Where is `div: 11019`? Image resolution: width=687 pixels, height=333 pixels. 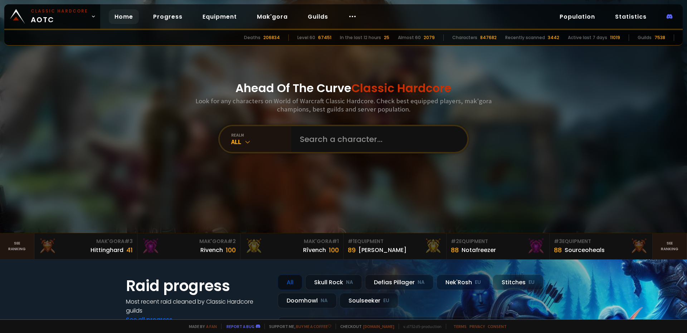
div: 11019 is located at coordinates (615, 38).